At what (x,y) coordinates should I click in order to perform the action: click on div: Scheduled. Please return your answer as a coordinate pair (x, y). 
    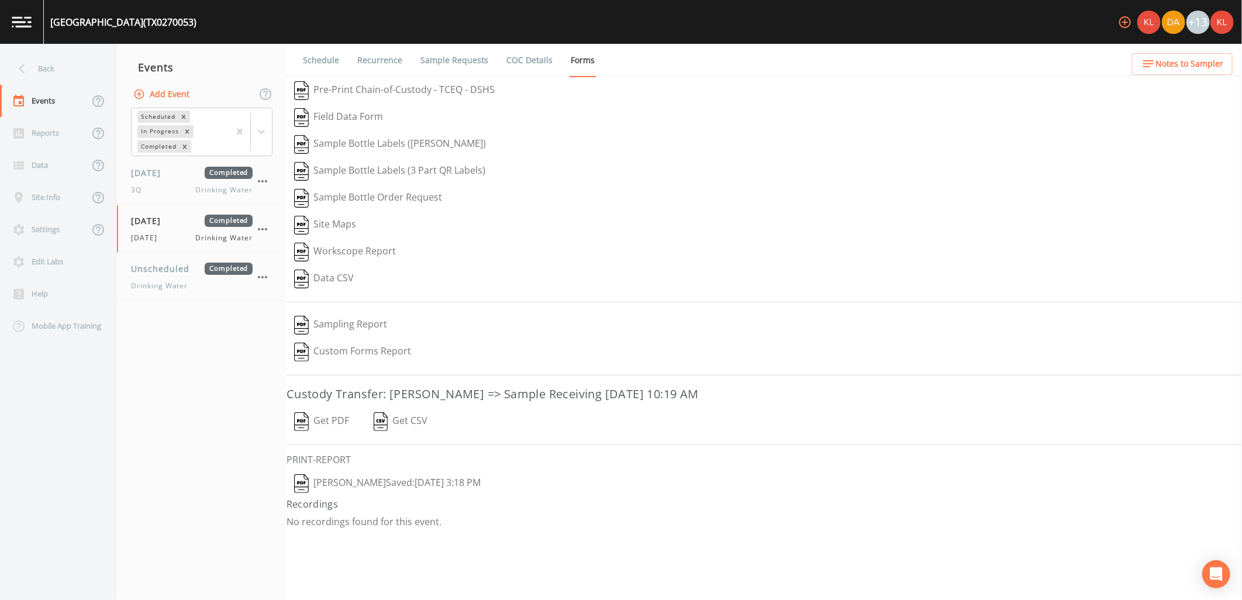
    Looking at the image, I should click on (157, 116).